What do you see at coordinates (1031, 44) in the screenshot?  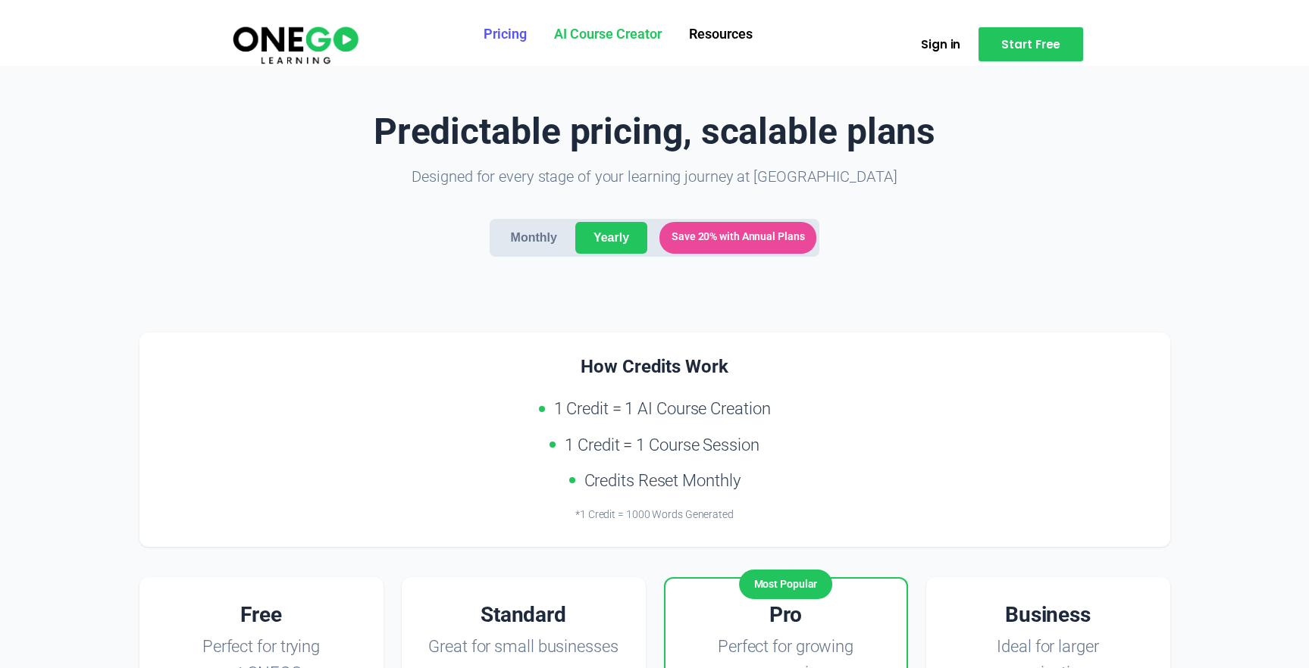 I see `span: Start Free` at bounding box center [1031, 44].